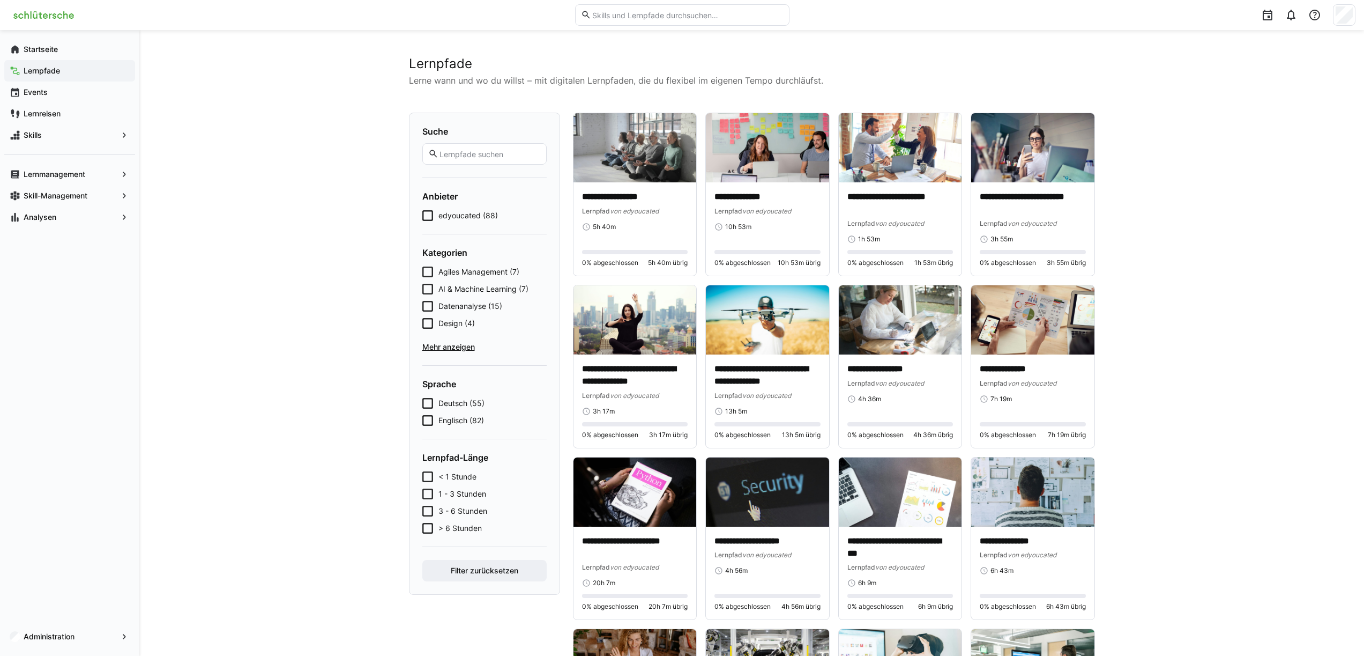  I want to click on span: 10h 53m übrig, so click(799, 263).